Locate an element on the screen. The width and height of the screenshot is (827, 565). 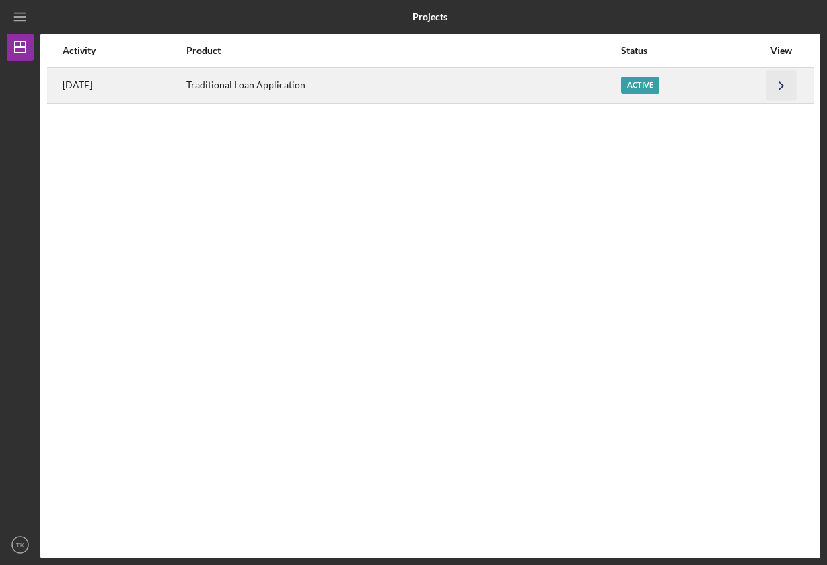
text: TK is located at coordinates (20, 544).